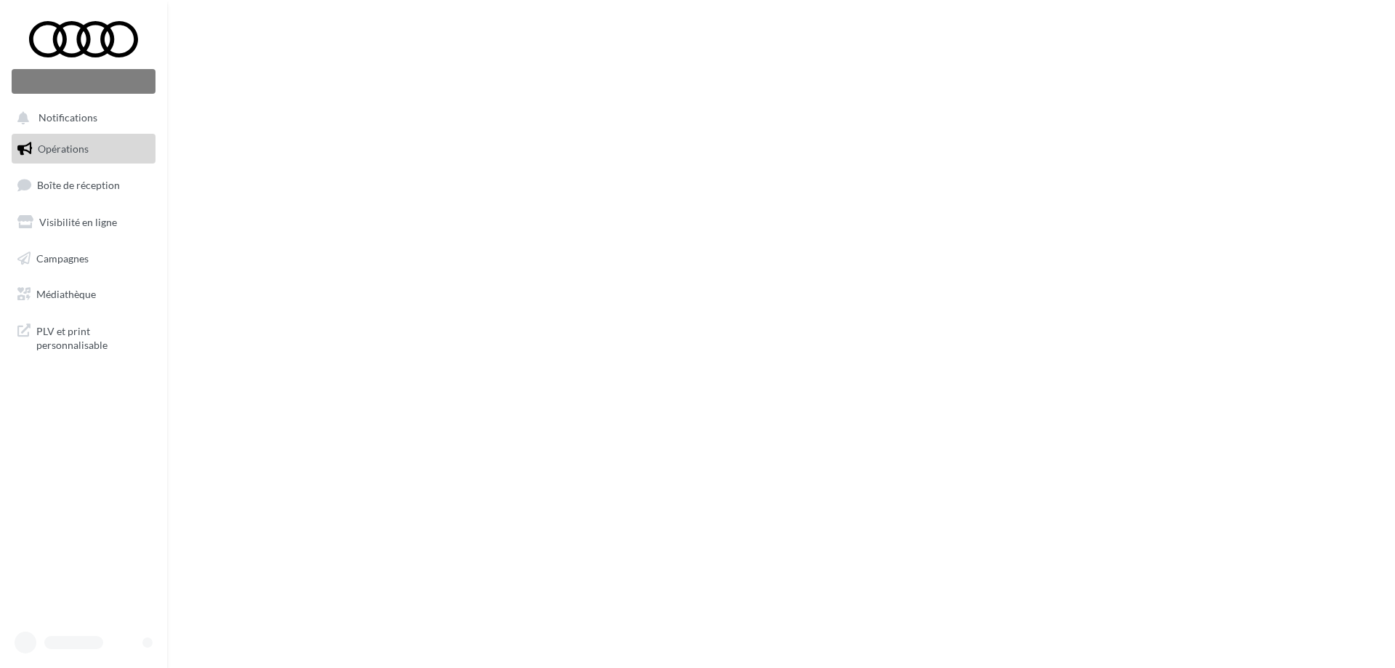 The image size is (1395, 668). I want to click on span: Visibilité en ligne, so click(78, 222).